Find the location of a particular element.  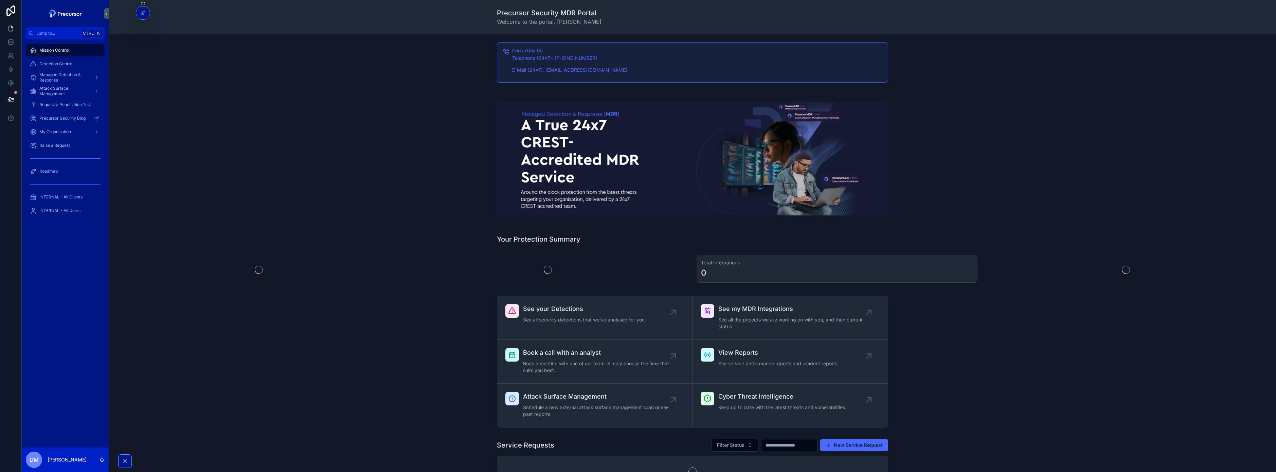

a: Attack Surface Management is located at coordinates (65, 91).